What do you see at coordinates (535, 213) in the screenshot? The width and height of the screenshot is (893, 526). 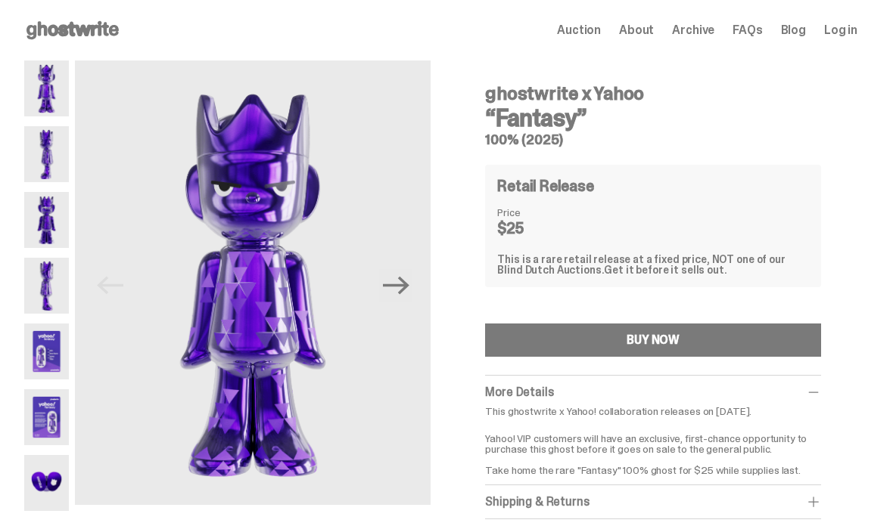 I see `dt: Price` at bounding box center [535, 213].